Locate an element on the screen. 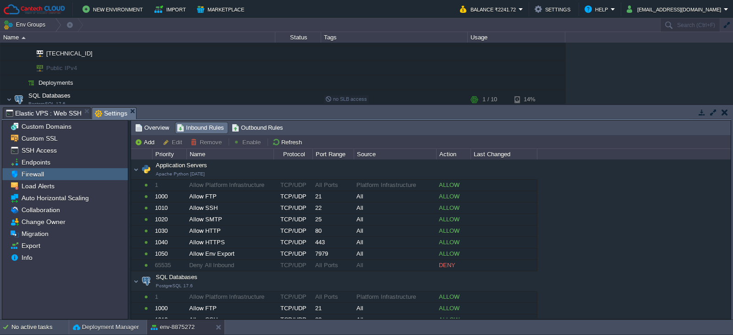 This screenshot has width=733, height=335. div: 443 is located at coordinates (333, 242).